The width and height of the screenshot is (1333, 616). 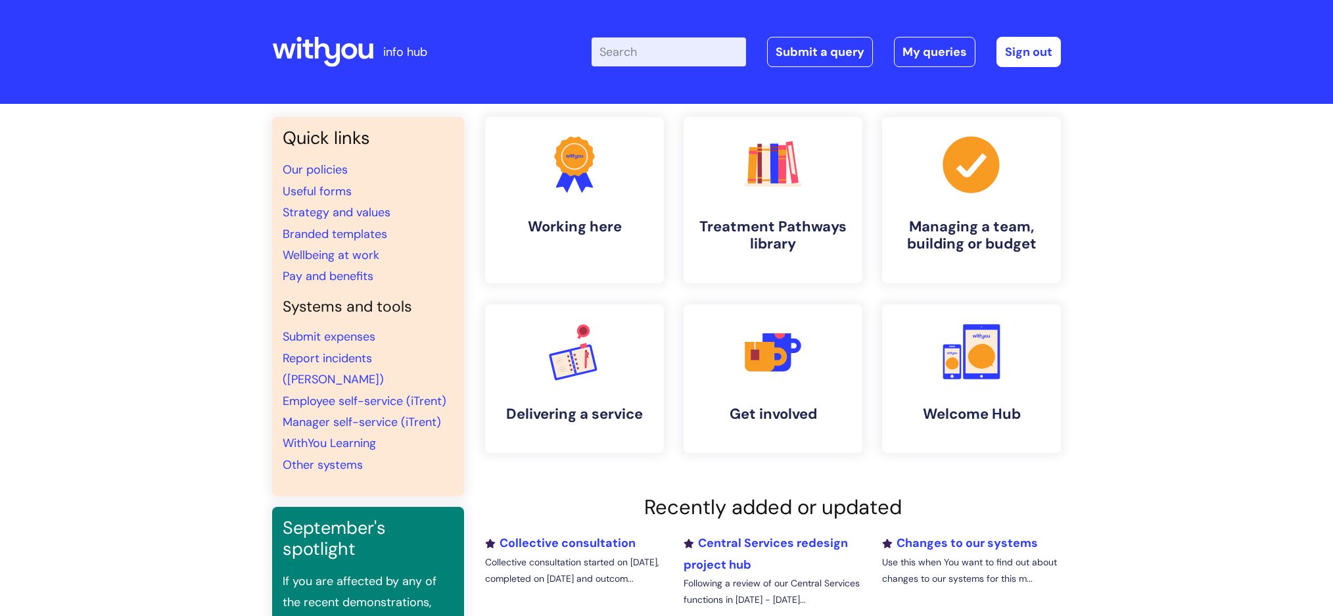 I want to click on a: Central Services redesign project hub, so click(x=766, y=553).